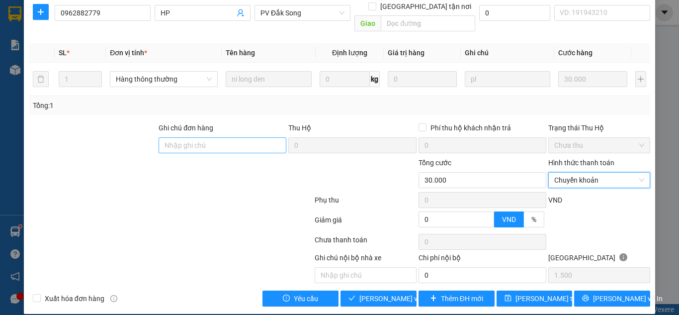 This screenshot has width=679, height=315. Describe the element at coordinates (367, 23) in the screenshot. I see `span: Giao` at that location.